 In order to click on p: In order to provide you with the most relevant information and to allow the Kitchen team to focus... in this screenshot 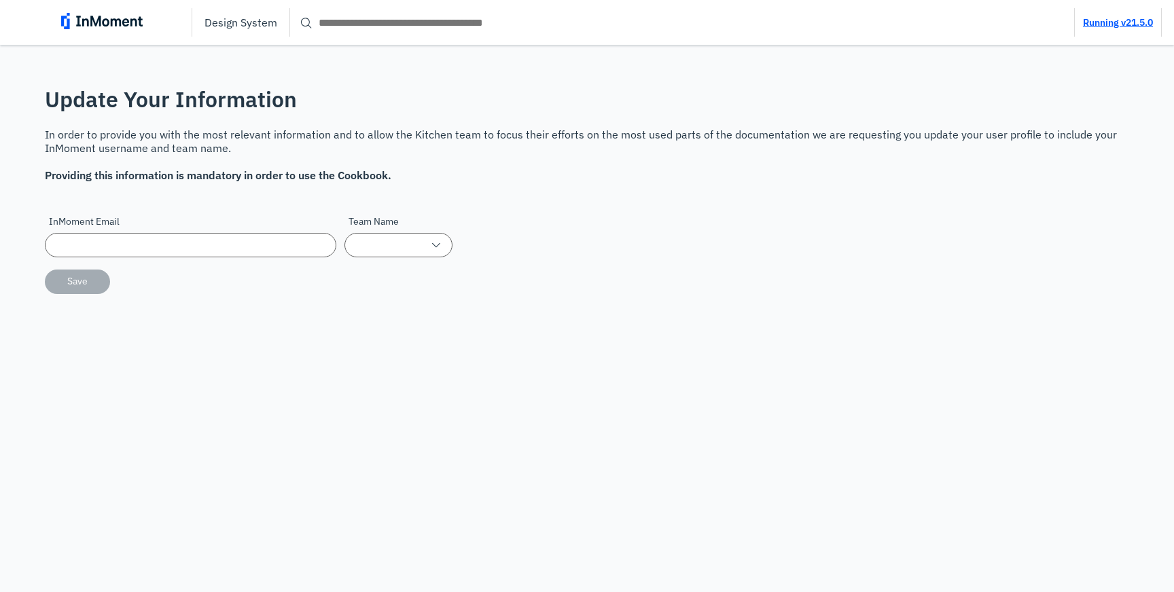, I will do `click(587, 155)`.